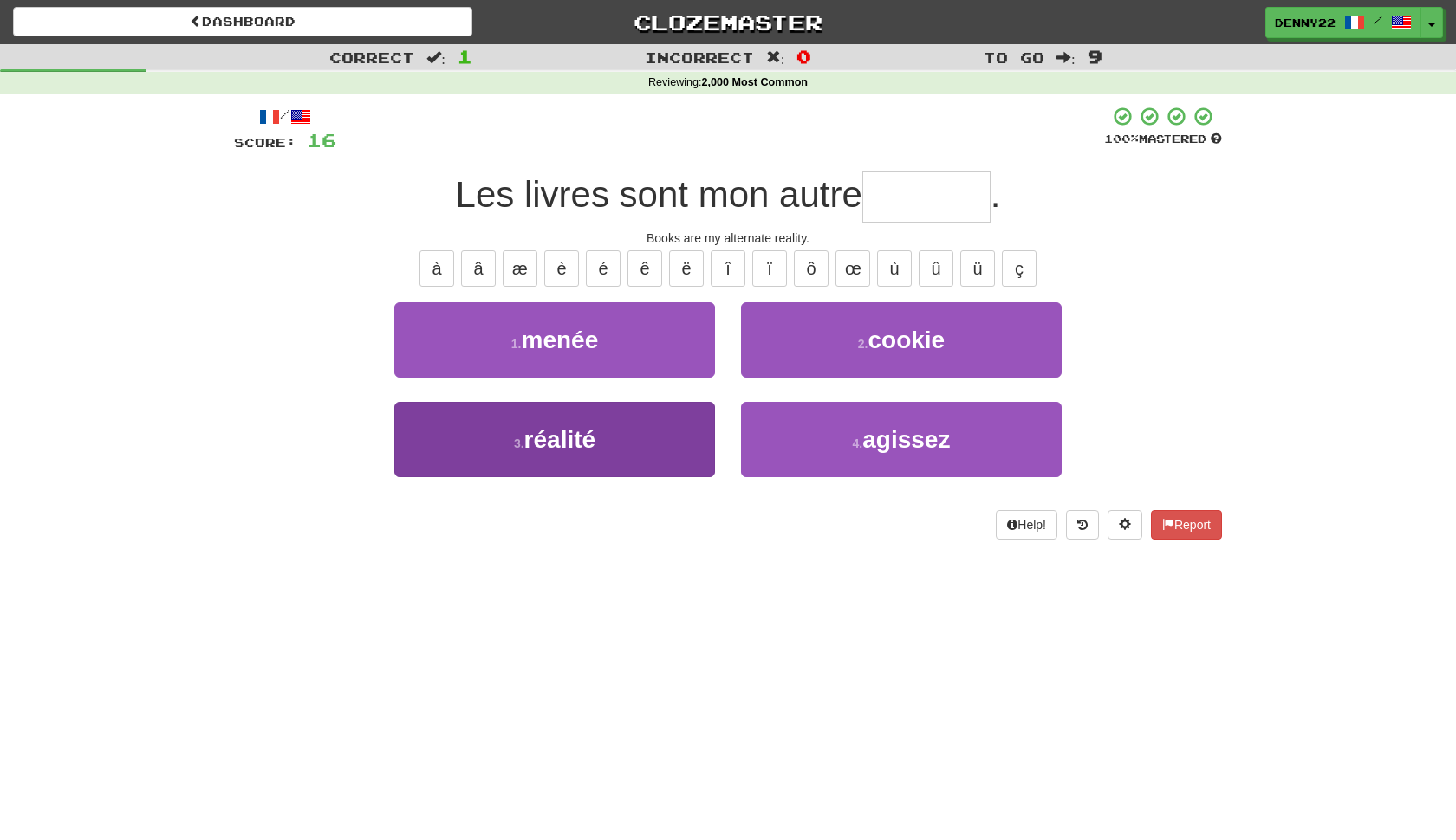 This screenshot has height=840, width=1456. Describe the element at coordinates (700, 58) in the screenshot. I see `span: Incorrect` at that location.